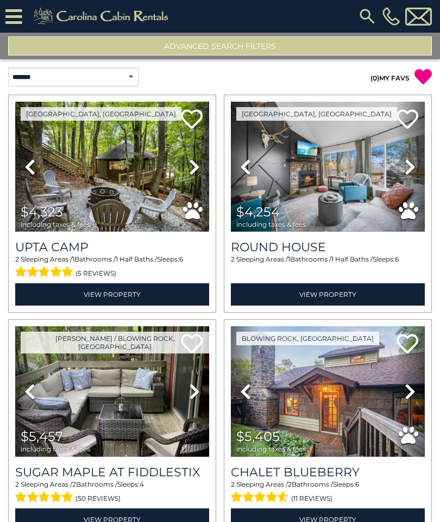  What do you see at coordinates (258, 436) in the screenshot?
I see `span: $5,405` at bounding box center [258, 436].